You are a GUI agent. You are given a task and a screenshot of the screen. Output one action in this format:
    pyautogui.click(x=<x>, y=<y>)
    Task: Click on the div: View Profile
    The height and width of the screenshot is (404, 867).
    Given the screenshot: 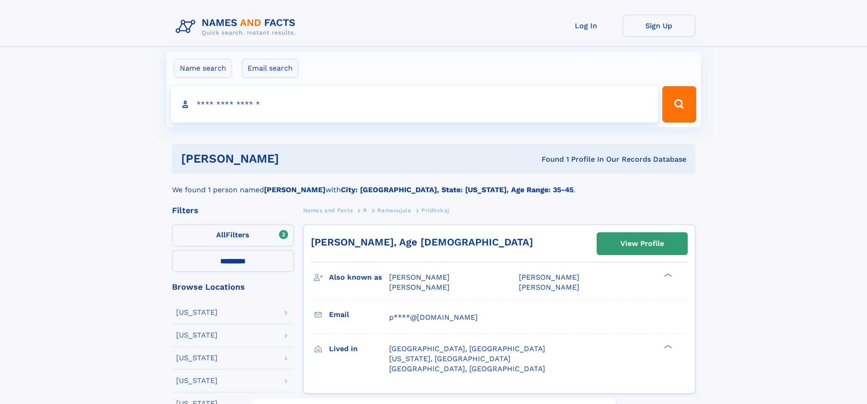 What is the action you would take?
    pyautogui.click(x=642, y=243)
    